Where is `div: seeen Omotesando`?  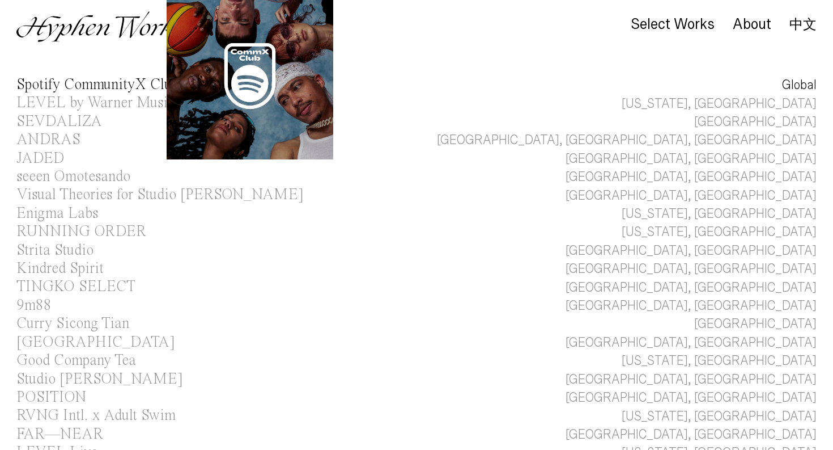 div: seeen Omotesando is located at coordinates (73, 176).